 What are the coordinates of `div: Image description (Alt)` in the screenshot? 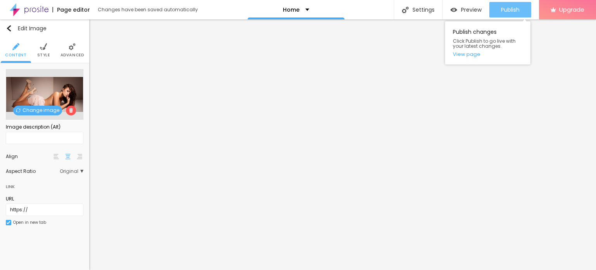 It's located at (45, 127).